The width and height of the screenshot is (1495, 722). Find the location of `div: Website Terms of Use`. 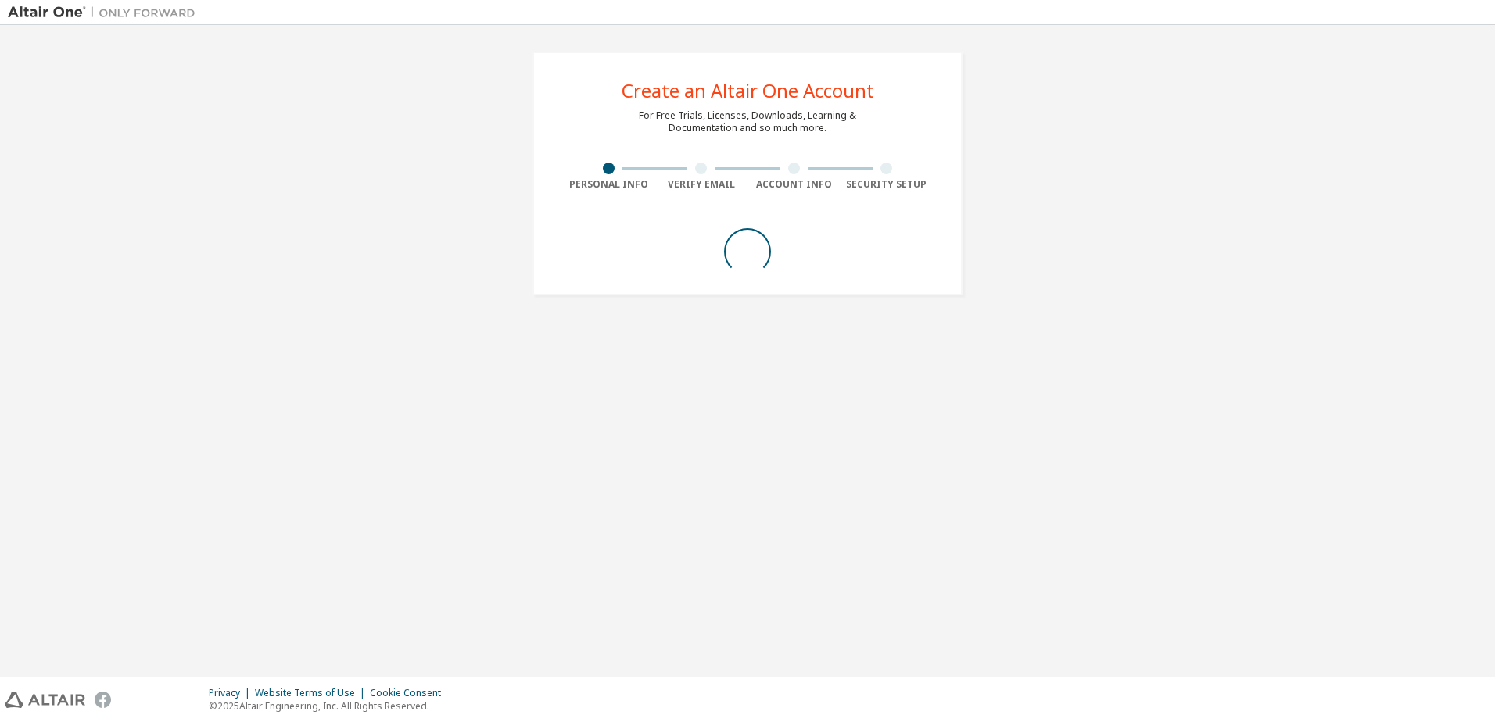

div: Website Terms of Use is located at coordinates (312, 693).